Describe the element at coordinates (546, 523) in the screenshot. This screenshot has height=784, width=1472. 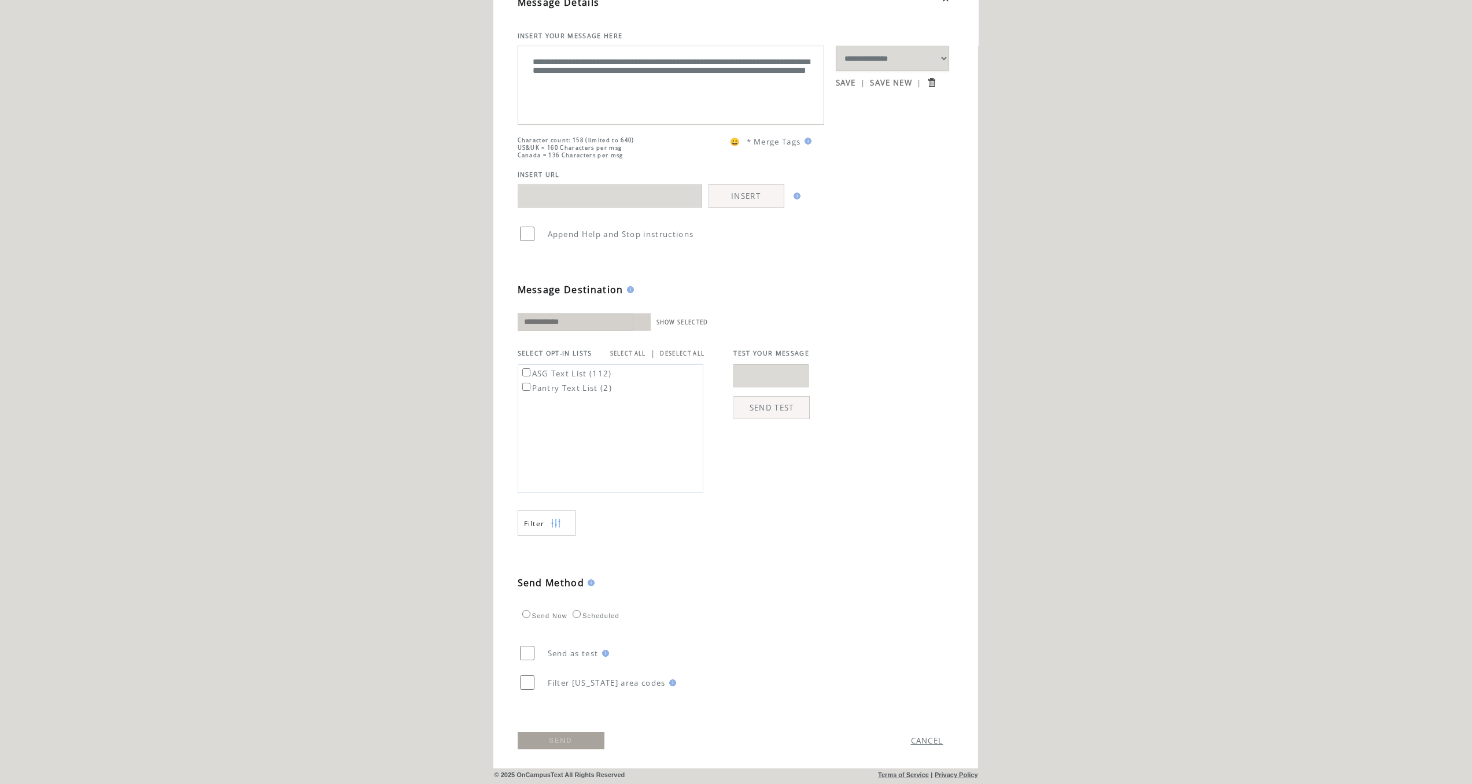
I see `a: Filter` at that location.